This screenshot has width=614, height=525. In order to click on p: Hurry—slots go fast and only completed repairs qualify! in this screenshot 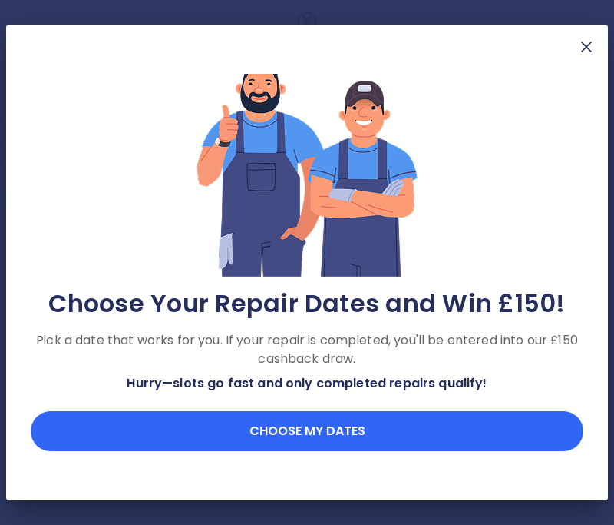, I will do `click(307, 383)`.